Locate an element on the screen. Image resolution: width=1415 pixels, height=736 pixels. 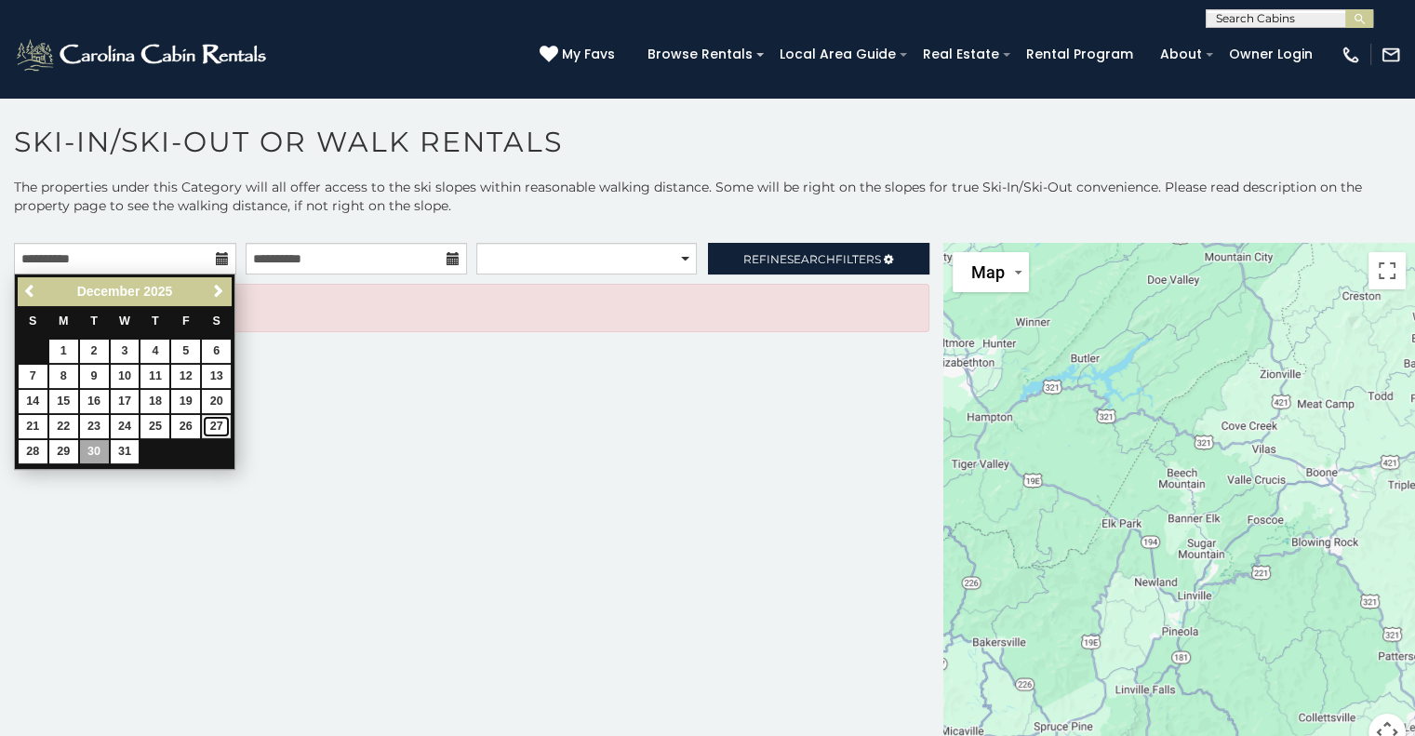
a: Previous is located at coordinates (31, 291).